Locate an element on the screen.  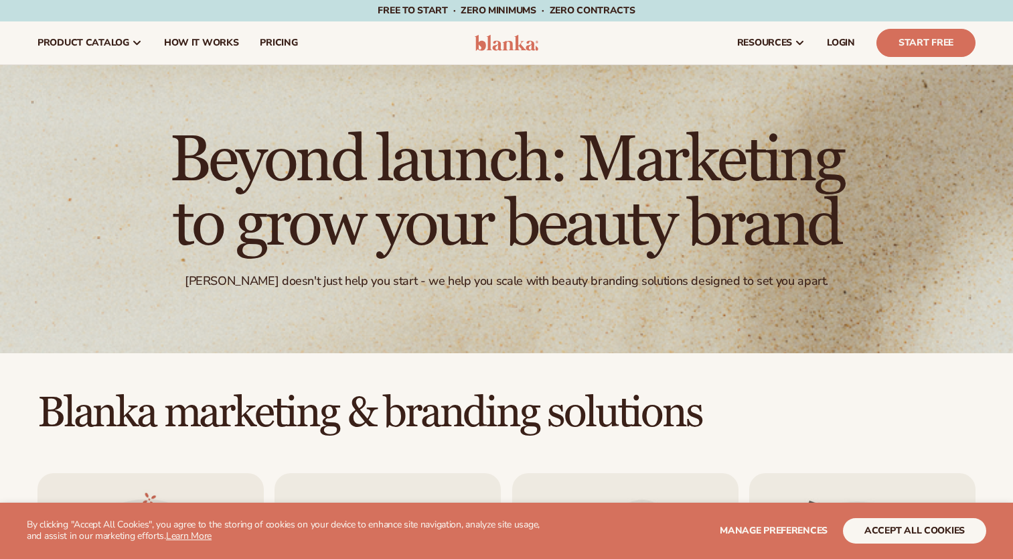
span: Free to start · ZERO minimums · ZERO contracts is located at coordinates (506, 10).